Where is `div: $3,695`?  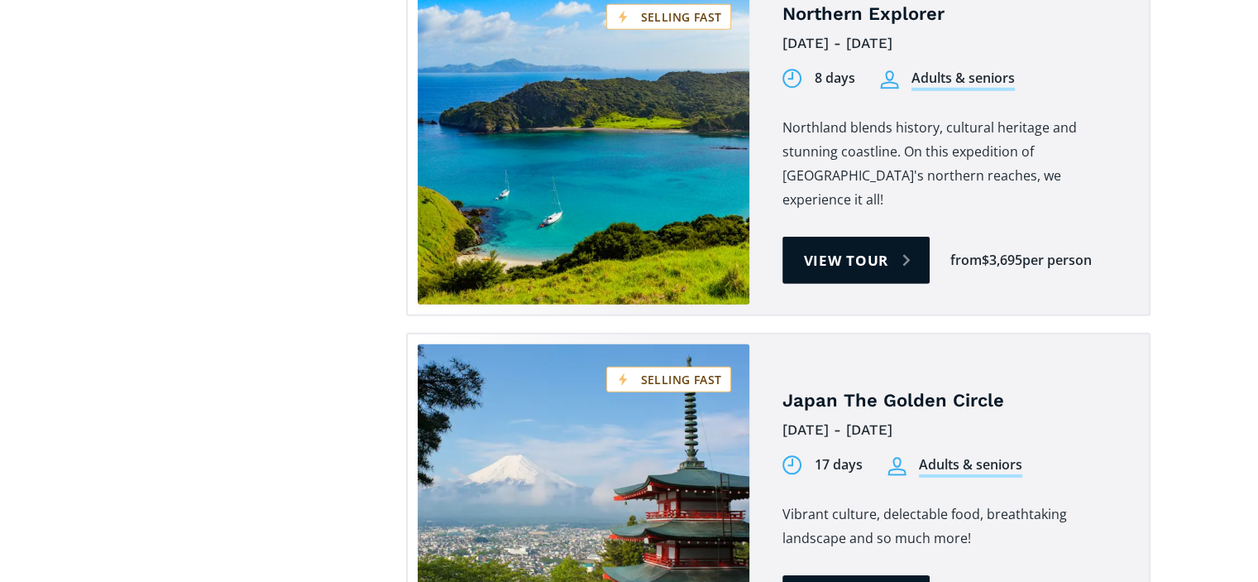 div: $3,695 is located at coordinates (1002, 260).